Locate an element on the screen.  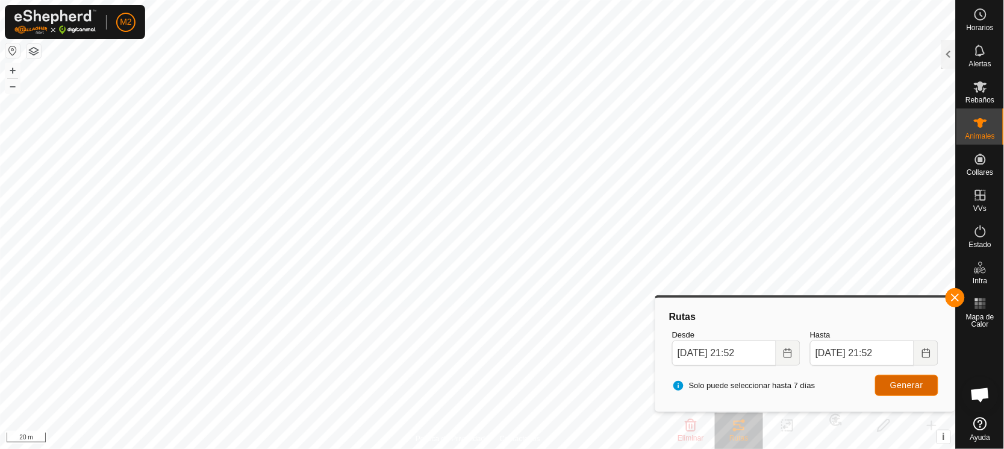
span: Infra is located at coordinates (980, 281).